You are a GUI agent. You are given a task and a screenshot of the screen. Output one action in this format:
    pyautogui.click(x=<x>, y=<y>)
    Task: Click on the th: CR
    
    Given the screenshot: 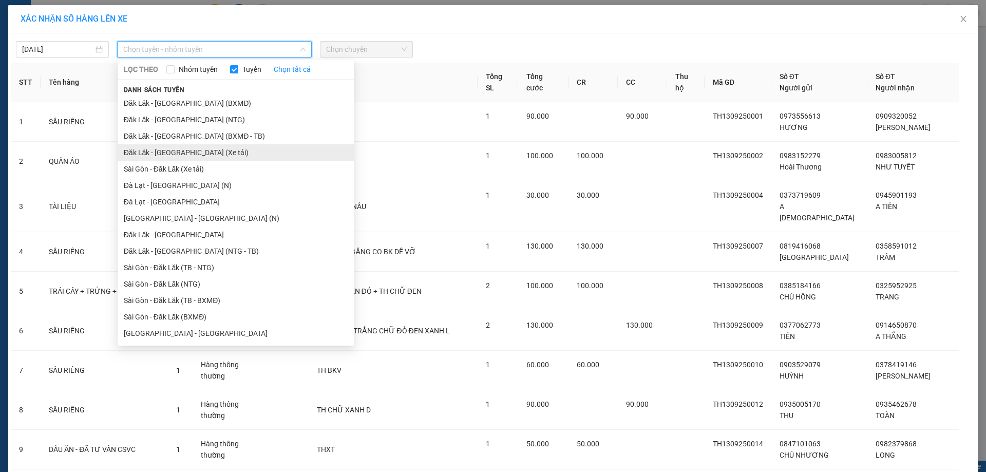 What is the action you would take?
    pyautogui.click(x=593, y=82)
    